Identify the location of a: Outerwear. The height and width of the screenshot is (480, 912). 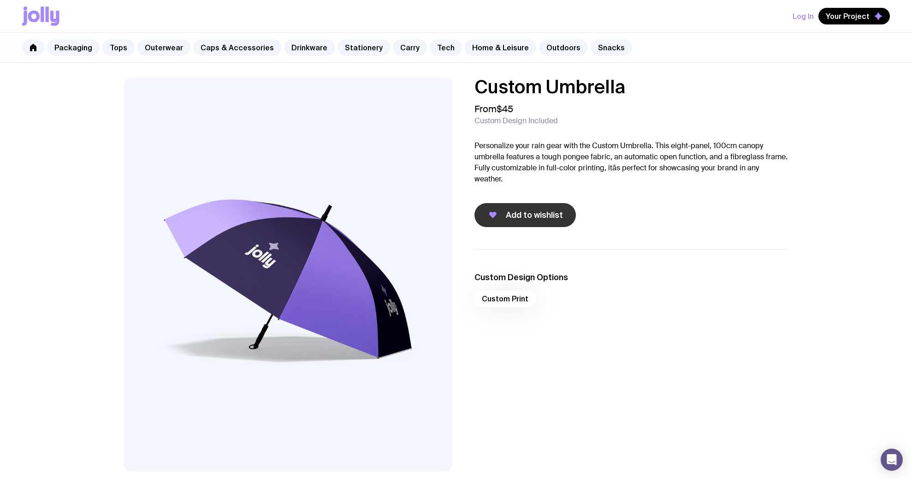
(164, 48).